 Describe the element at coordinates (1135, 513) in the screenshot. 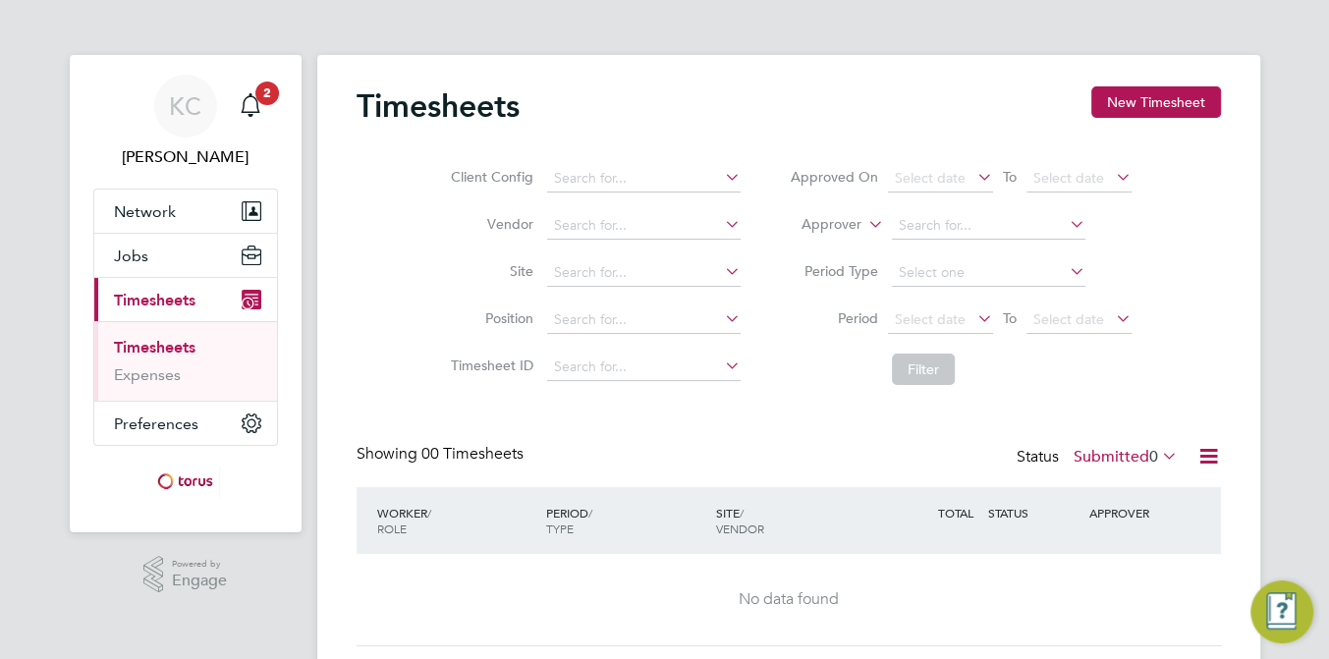

I see `div: APPROVER` at that location.